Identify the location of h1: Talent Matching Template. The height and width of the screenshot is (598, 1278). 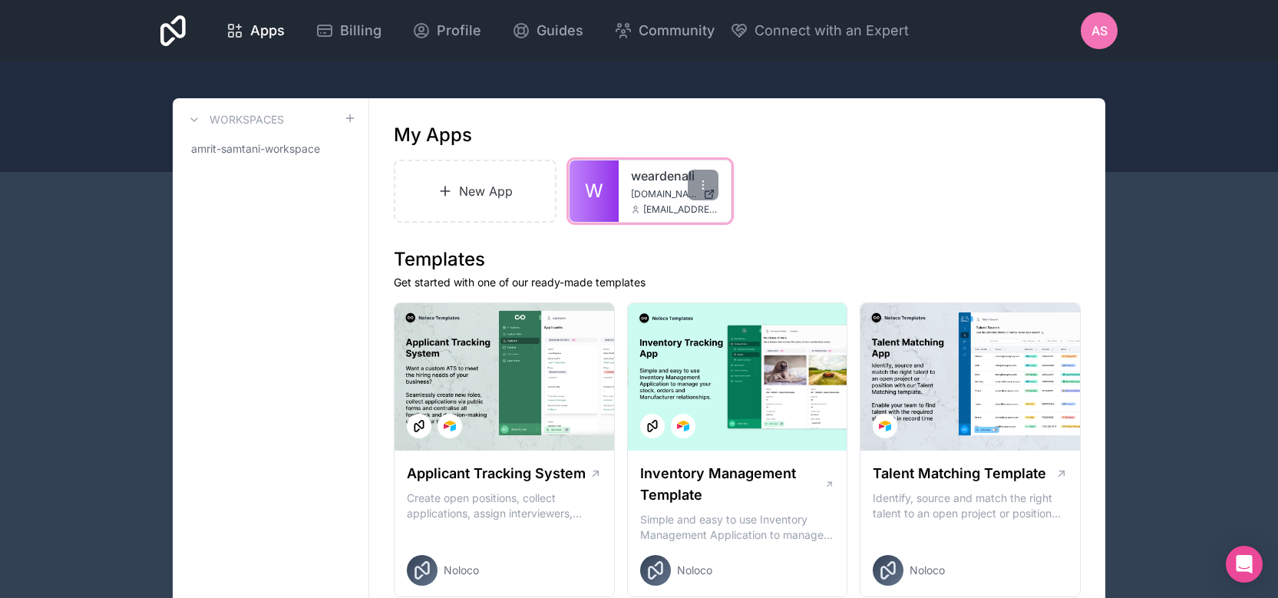
(959, 474).